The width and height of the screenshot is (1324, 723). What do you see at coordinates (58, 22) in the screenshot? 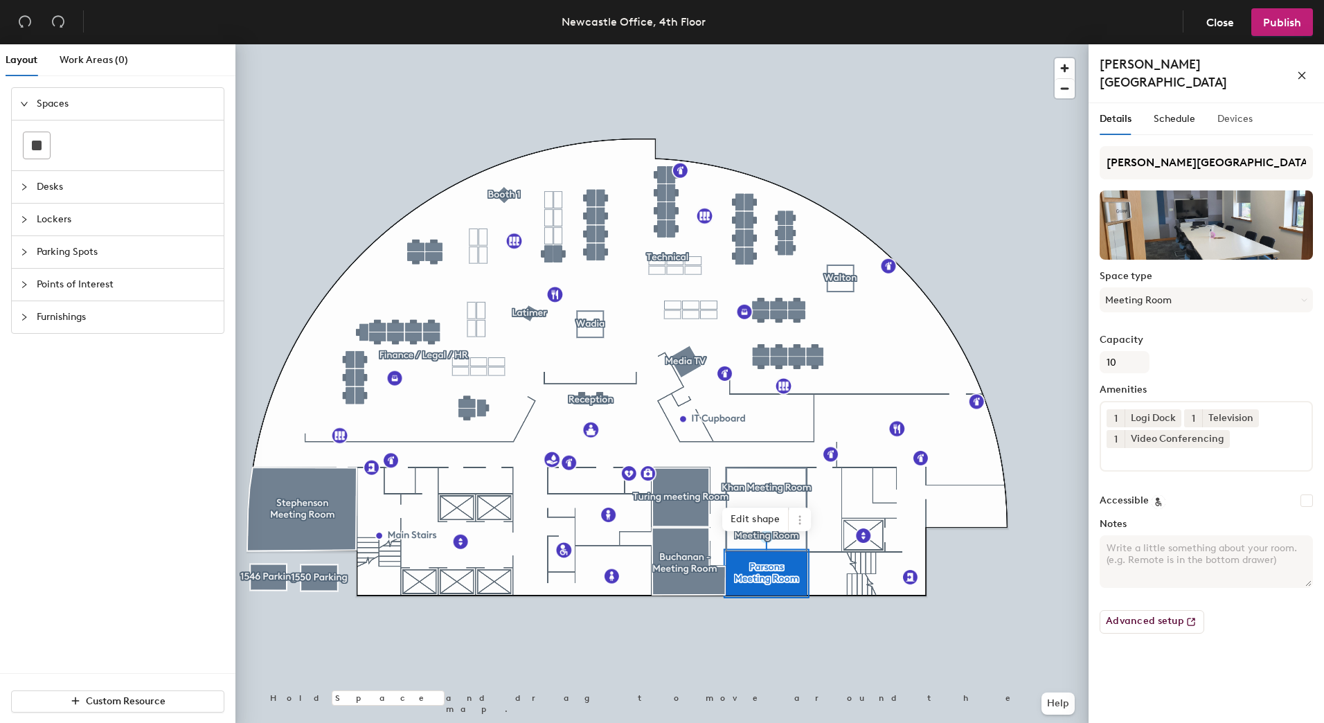
I see `button: Redo (⌘ + ⇧ + Z)` at bounding box center [58, 22].